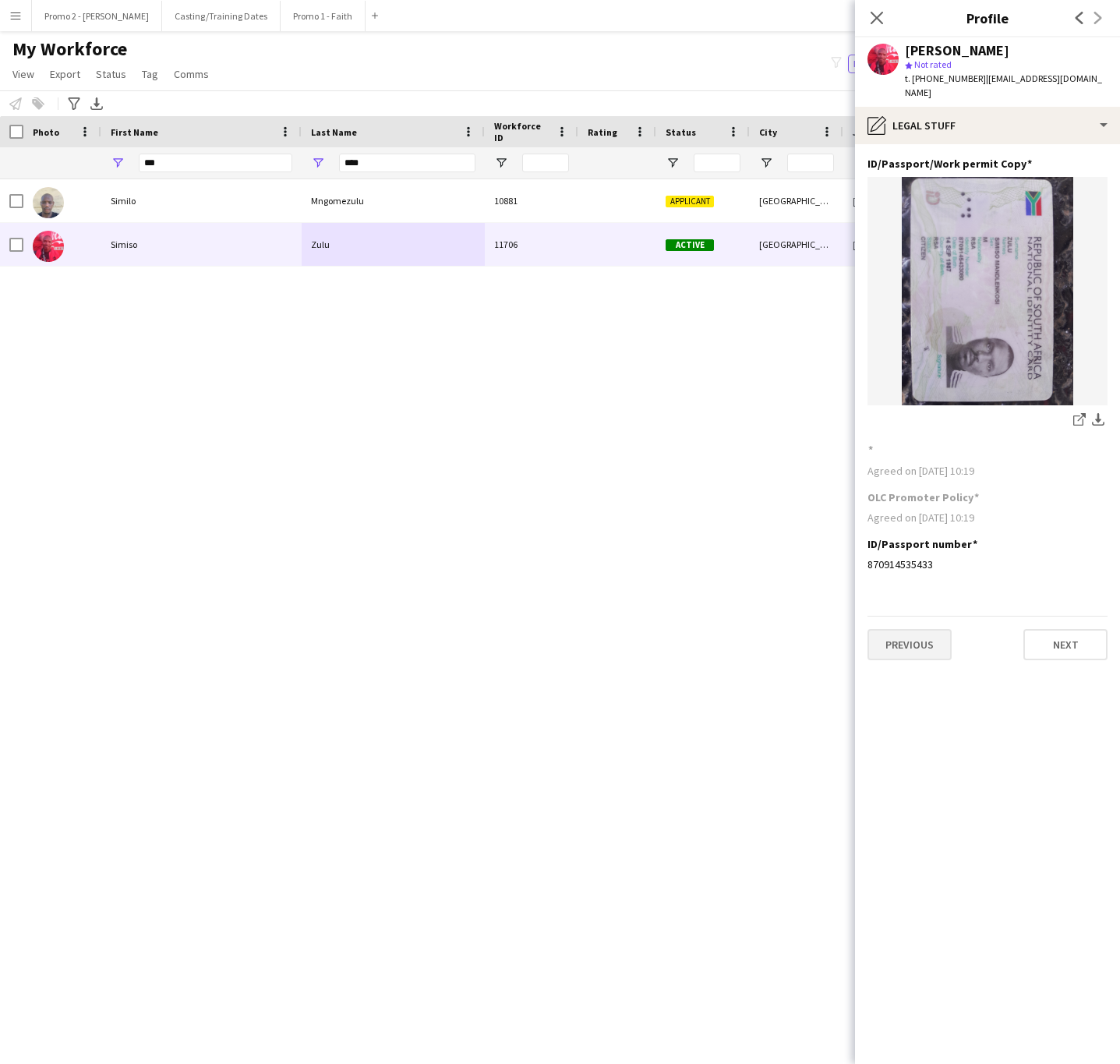 Image resolution: width=1120 pixels, height=1064 pixels. Describe the element at coordinates (333, 132) in the screenshot. I see `span: Last Name` at that location.